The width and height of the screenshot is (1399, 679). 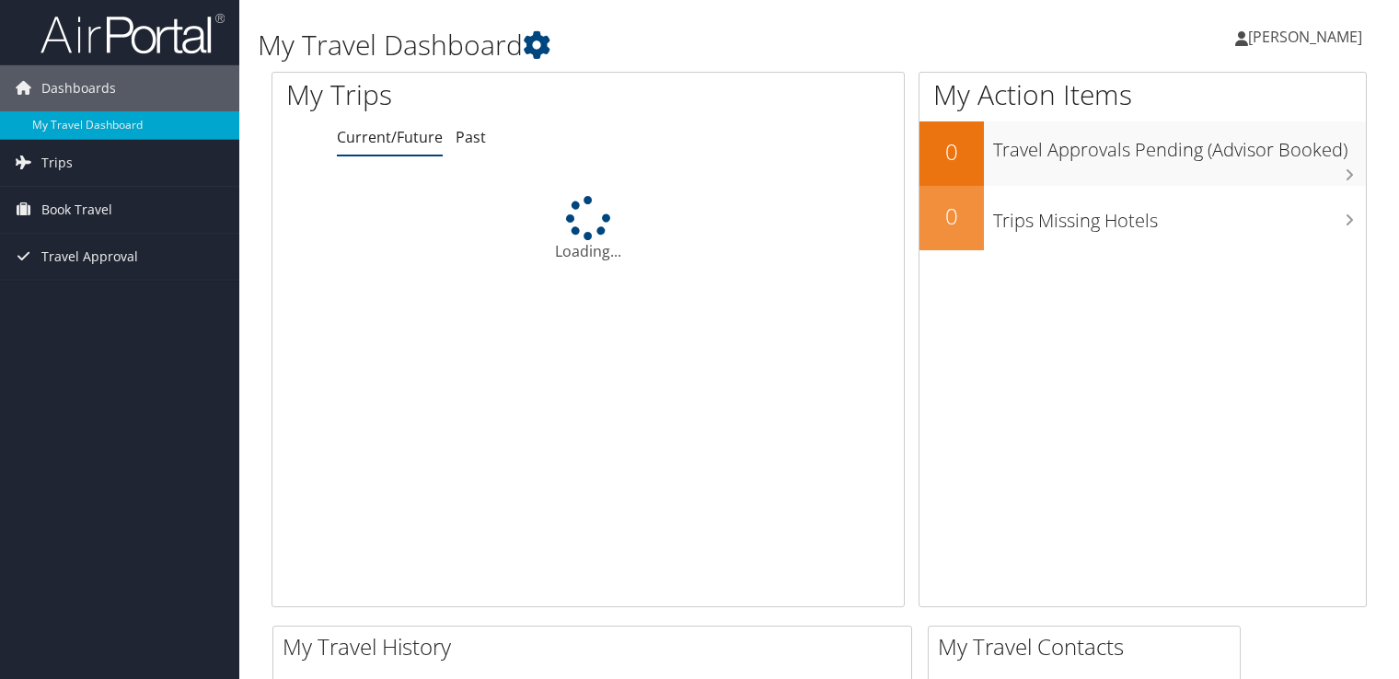 What do you see at coordinates (78, 88) in the screenshot?
I see `span: Dashboards` at bounding box center [78, 88].